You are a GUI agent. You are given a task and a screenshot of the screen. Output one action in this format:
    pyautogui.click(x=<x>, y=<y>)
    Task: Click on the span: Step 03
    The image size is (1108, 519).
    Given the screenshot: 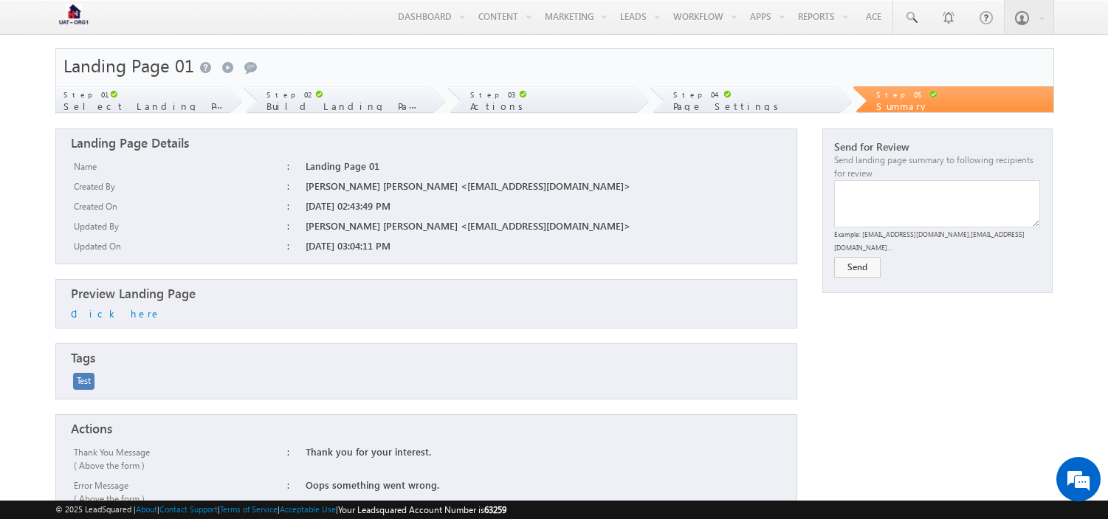 What is the action you would take?
    pyautogui.click(x=492, y=94)
    